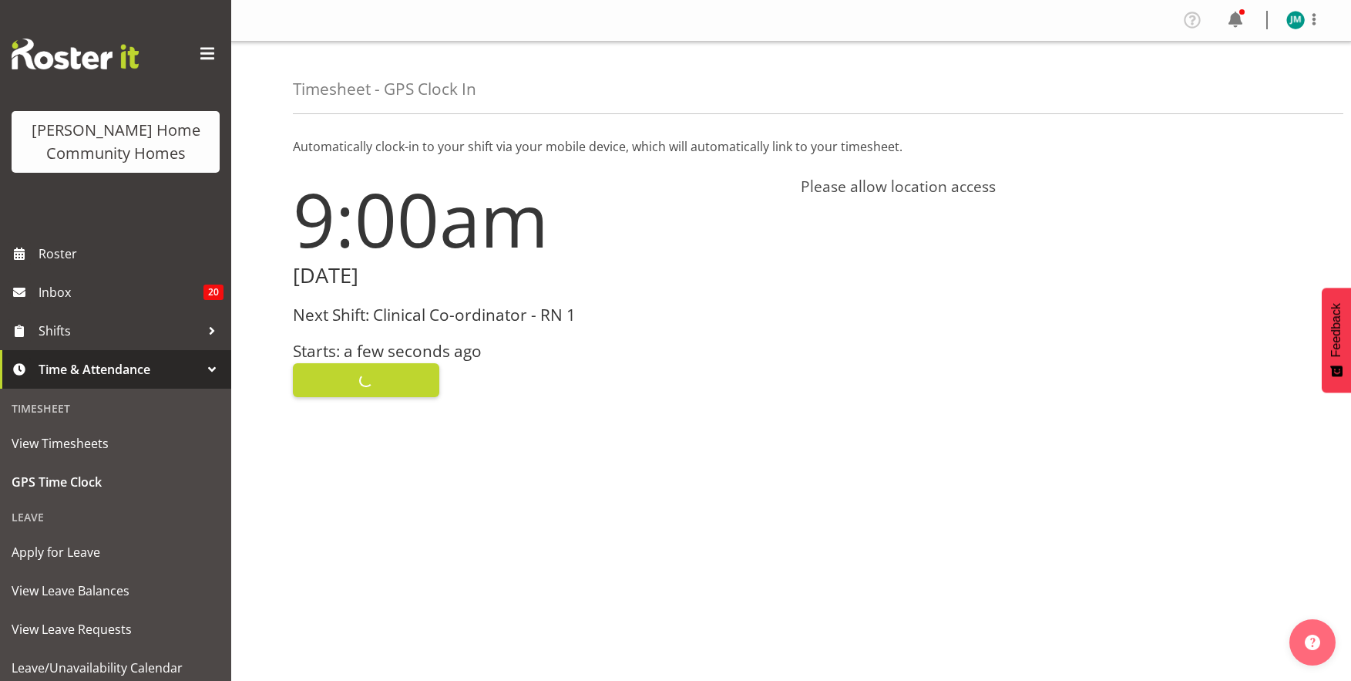 The width and height of the screenshot is (1351, 681). What do you see at coordinates (116, 590) in the screenshot?
I see `a: View Leave Balances` at bounding box center [116, 590].